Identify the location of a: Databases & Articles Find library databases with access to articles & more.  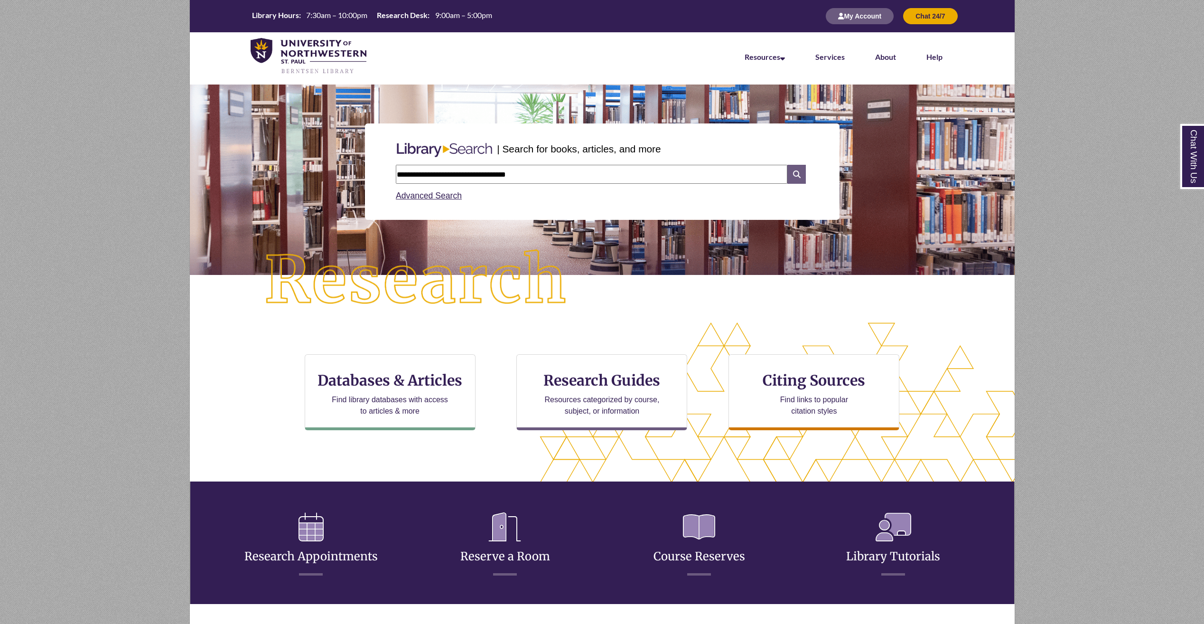
(390, 392).